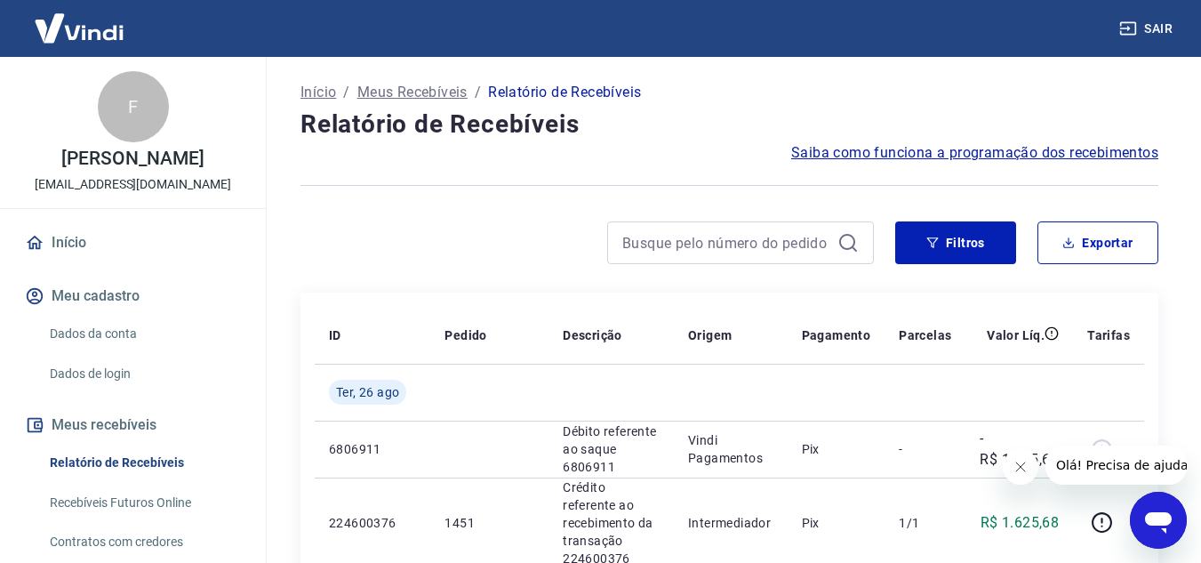 This screenshot has height=563, width=1201. Describe the element at coordinates (975, 153) in the screenshot. I see `a: Saiba como funciona a programação dos recebimentos` at that location.